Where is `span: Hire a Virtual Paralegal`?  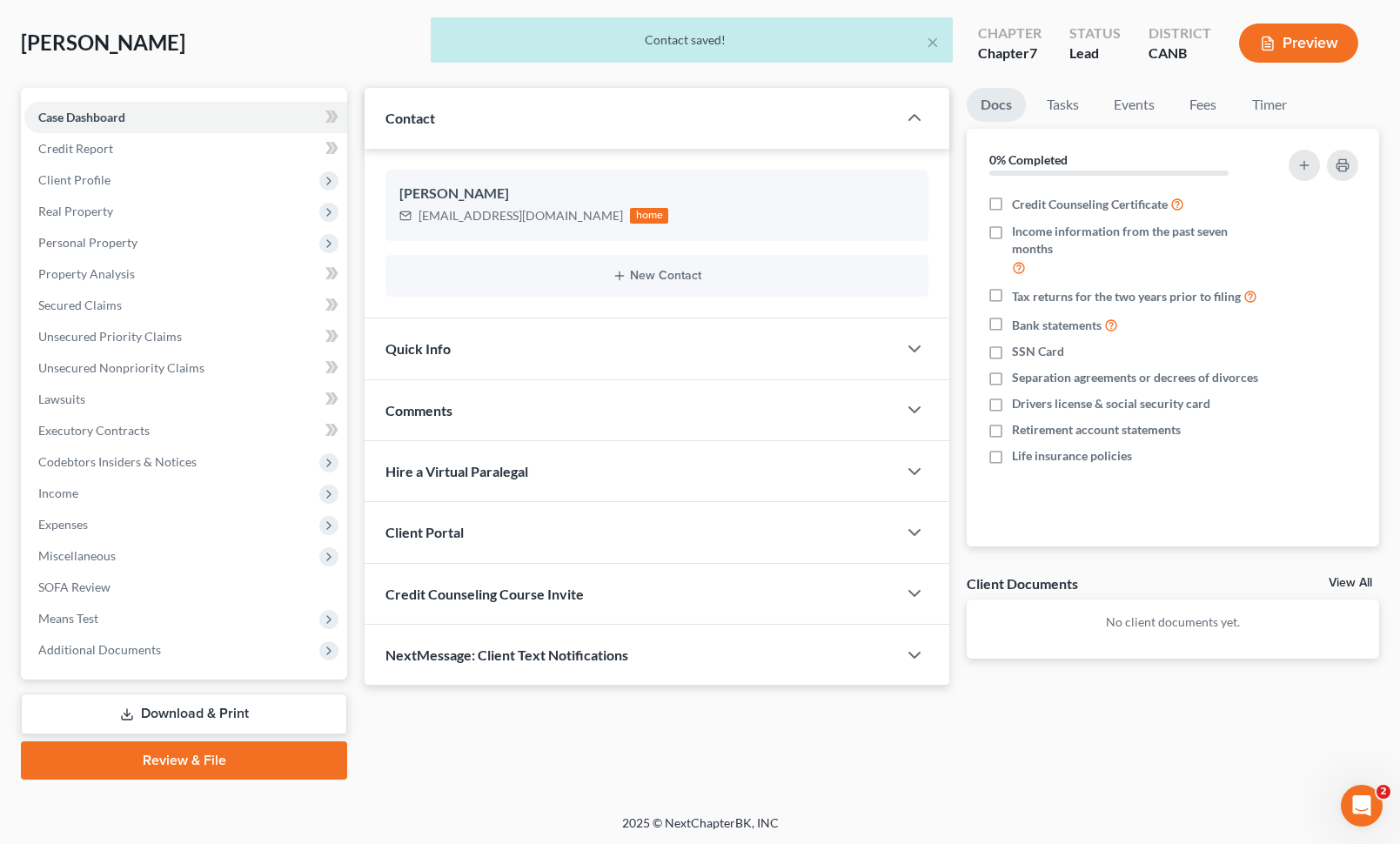
span: Hire a Virtual Paralegal is located at coordinates (457, 471).